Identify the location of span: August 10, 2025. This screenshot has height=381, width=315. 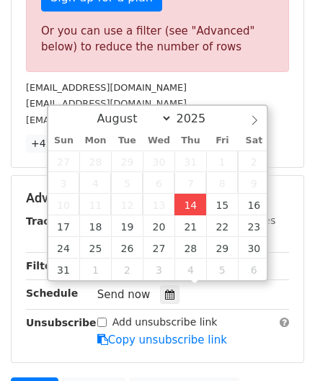
(64, 205).